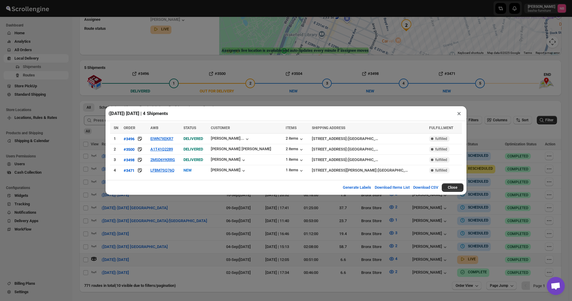 This screenshot has height=301, width=572. I want to click on button: LFBM7SQ76Q, so click(162, 170).